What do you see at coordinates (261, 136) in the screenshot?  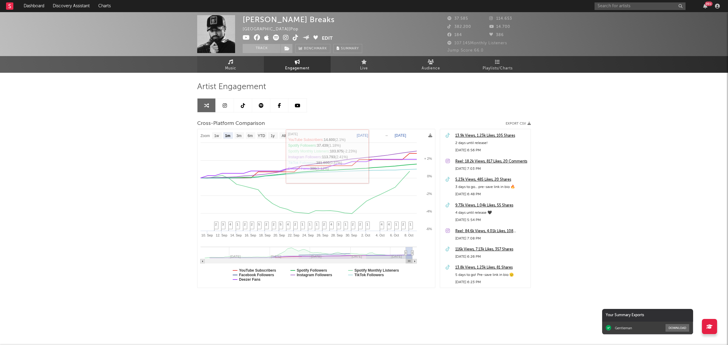 I see `text: YTD` at bounding box center [261, 136].